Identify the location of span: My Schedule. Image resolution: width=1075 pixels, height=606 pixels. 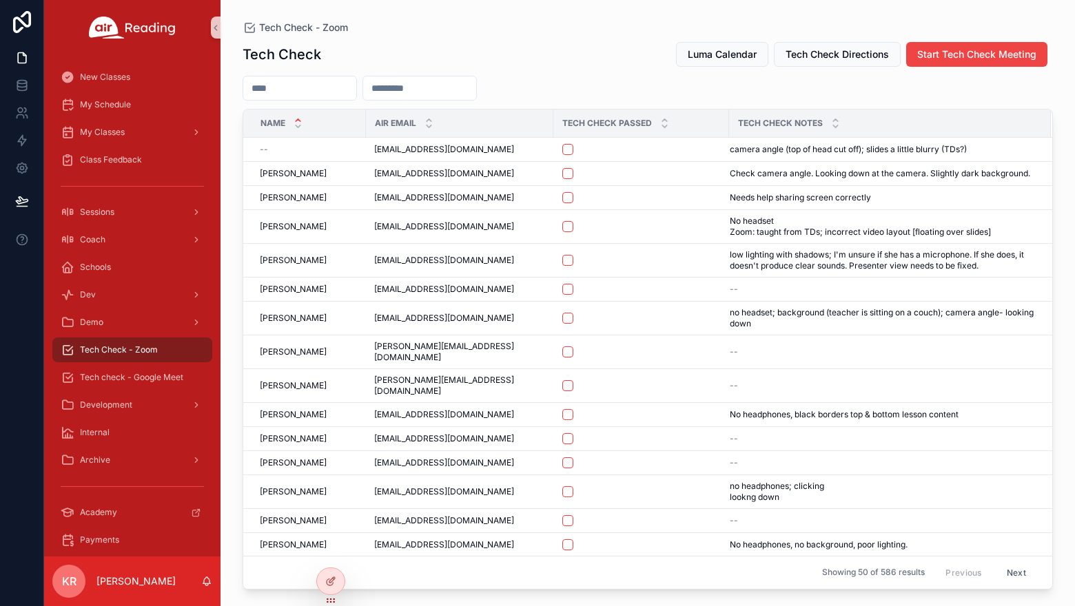
(105, 105).